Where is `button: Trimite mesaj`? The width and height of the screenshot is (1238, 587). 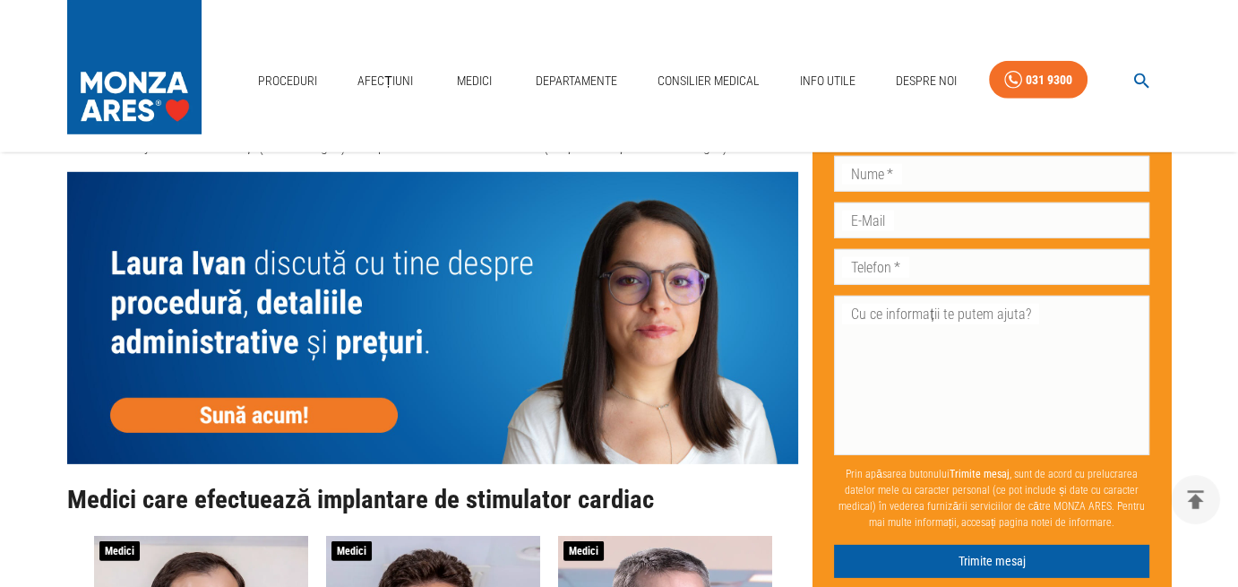 button: Trimite mesaj is located at coordinates (991, 561).